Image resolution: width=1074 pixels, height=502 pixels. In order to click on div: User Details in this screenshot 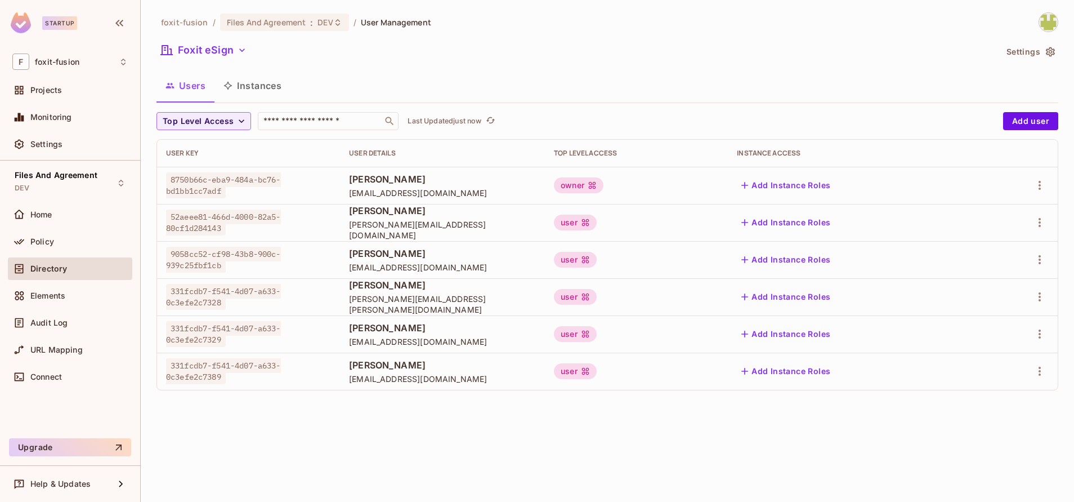, I will do `click(443, 153)`.